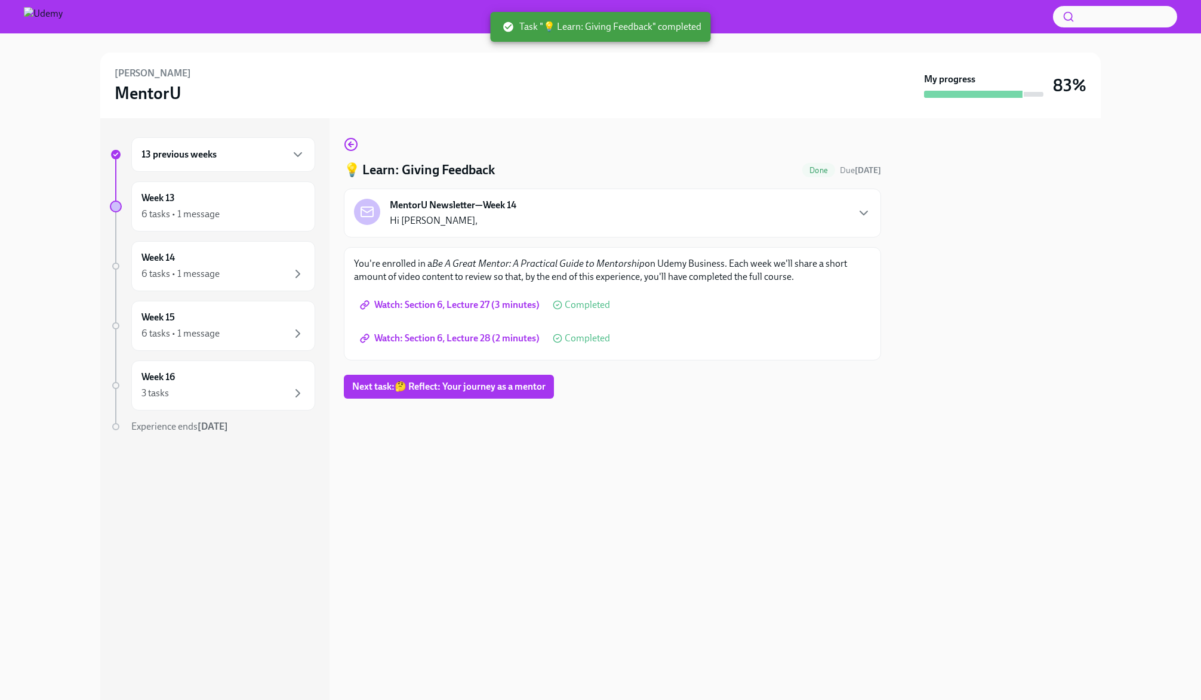  I want to click on a: Watch: Section 6, Lecture 27 (3 minutes), so click(451, 305).